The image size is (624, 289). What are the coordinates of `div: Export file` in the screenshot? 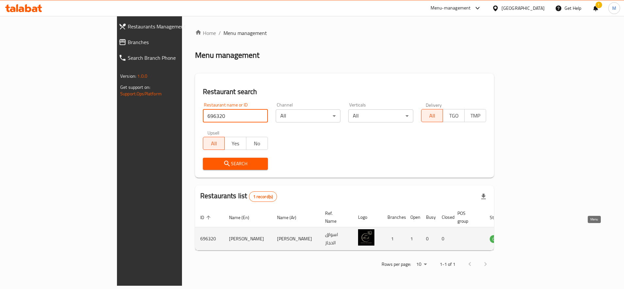 It's located at (484, 197).